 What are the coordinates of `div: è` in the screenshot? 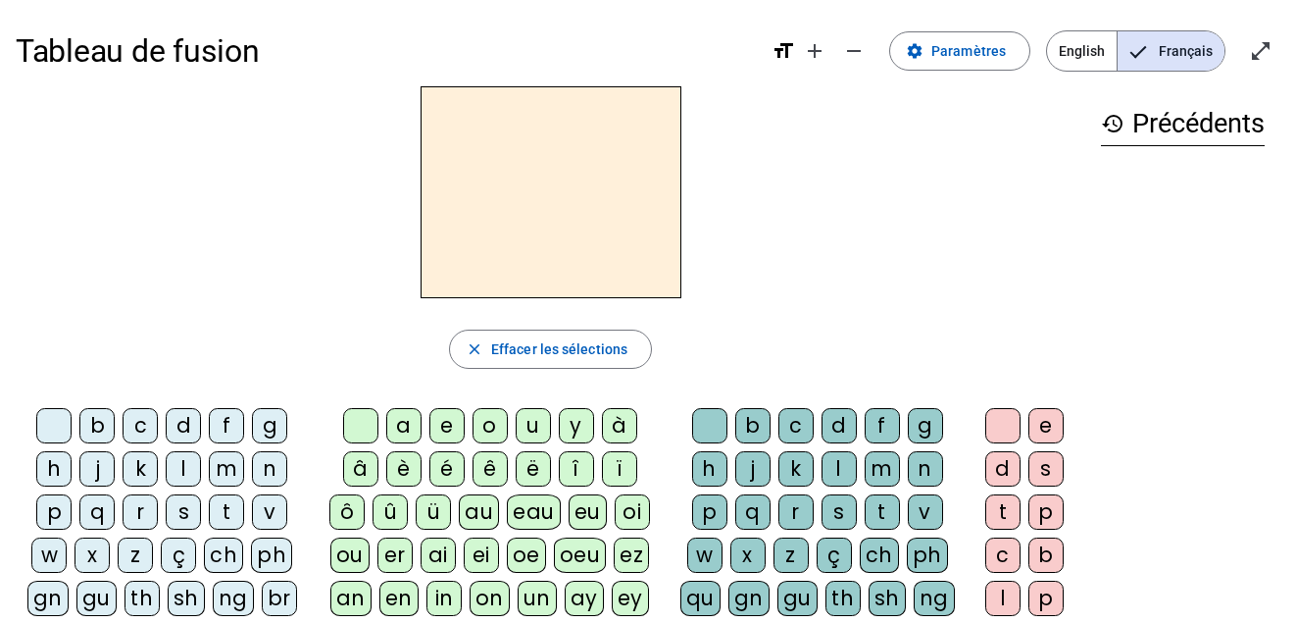 It's located at (404, 469).